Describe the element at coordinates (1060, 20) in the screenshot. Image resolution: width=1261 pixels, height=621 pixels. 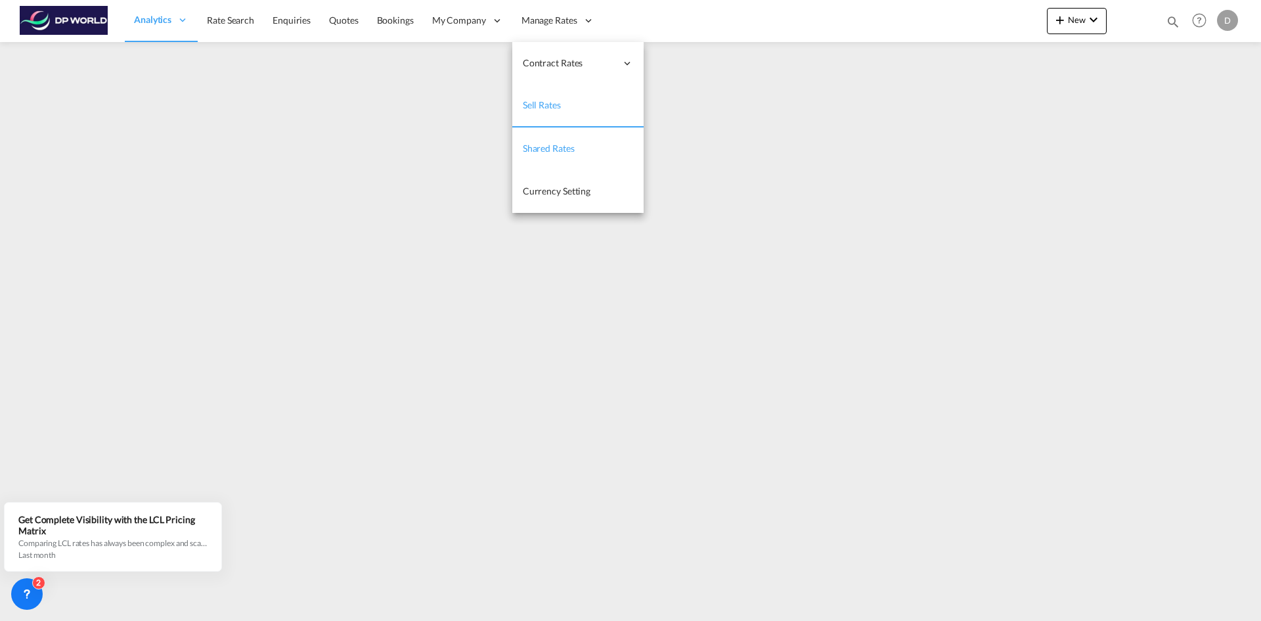
I see `md-icon: icon-plus 400-fg` at that location.